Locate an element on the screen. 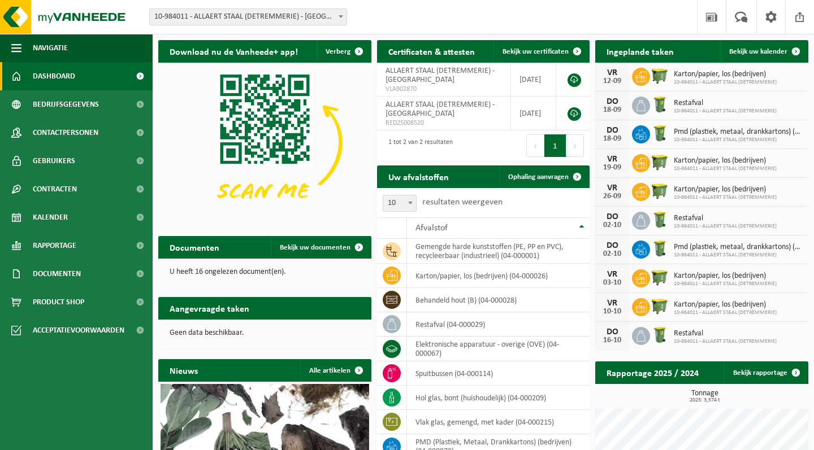 Image resolution: width=814 pixels, height=450 pixels. span: Navigatie is located at coordinates (50, 48).